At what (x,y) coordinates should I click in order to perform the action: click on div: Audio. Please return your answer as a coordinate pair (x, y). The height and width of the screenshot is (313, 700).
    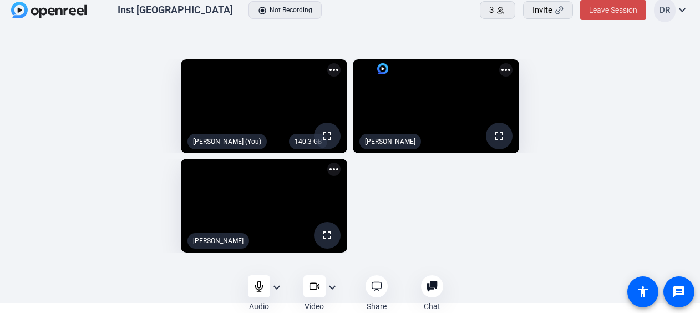
    Looking at the image, I should click on (259, 306).